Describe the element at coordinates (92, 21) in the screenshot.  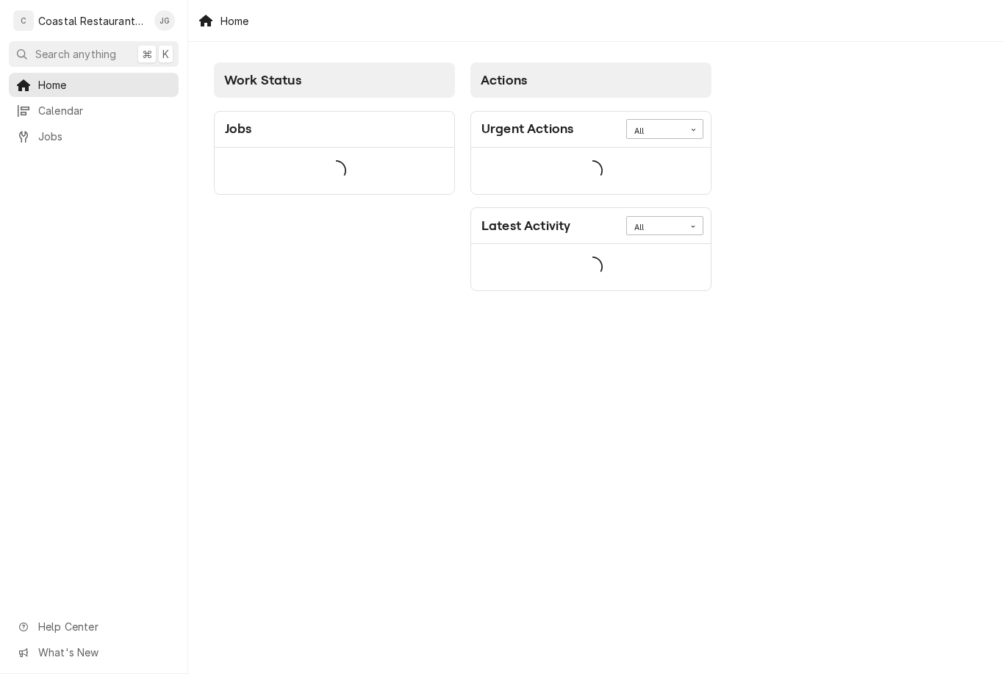
I see `div: Coastal Restaurant Repair` at that location.